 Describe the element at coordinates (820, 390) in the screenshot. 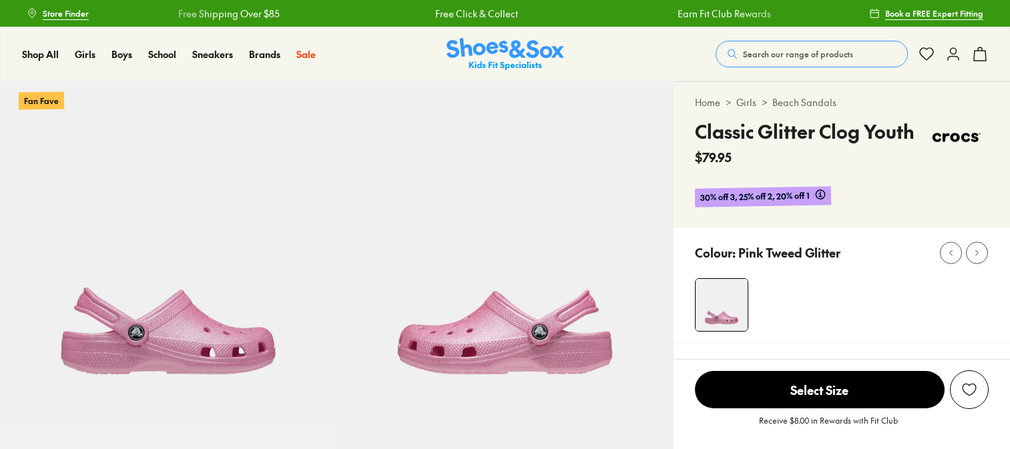

I see `button: Select Size` at that location.